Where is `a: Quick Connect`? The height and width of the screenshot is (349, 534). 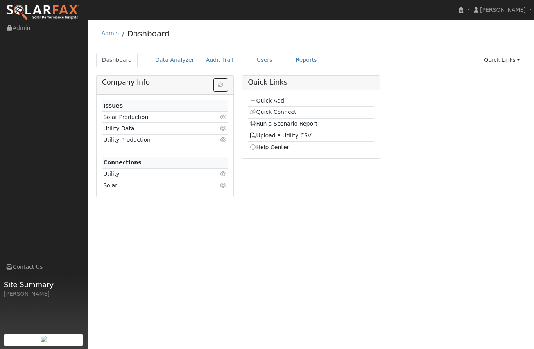 a: Quick Connect is located at coordinates (273, 112).